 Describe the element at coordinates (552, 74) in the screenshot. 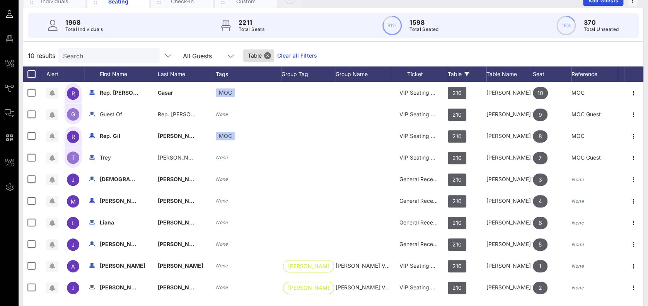

I see `div: Seat` at that location.